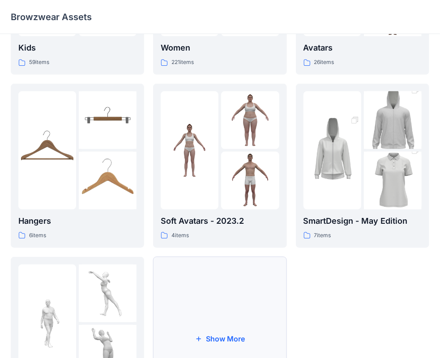 This screenshot has width=440, height=358. What do you see at coordinates (220, 48) in the screenshot?
I see `p: Women` at bounding box center [220, 48].